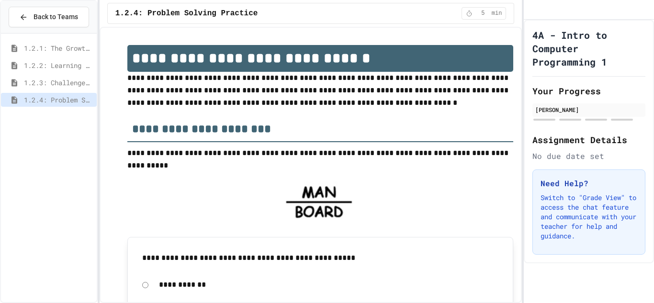 This screenshot has width=654, height=303. What do you see at coordinates (589, 156) in the screenshot?
I see `div: No due date set` at bounding box center [589, 156].